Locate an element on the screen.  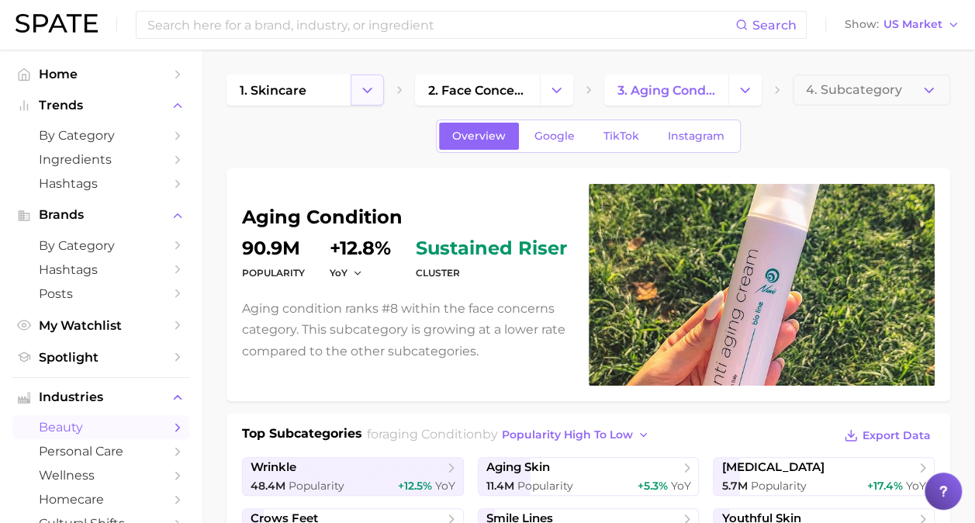
span: aging condition is located at coordinates (432, 434).